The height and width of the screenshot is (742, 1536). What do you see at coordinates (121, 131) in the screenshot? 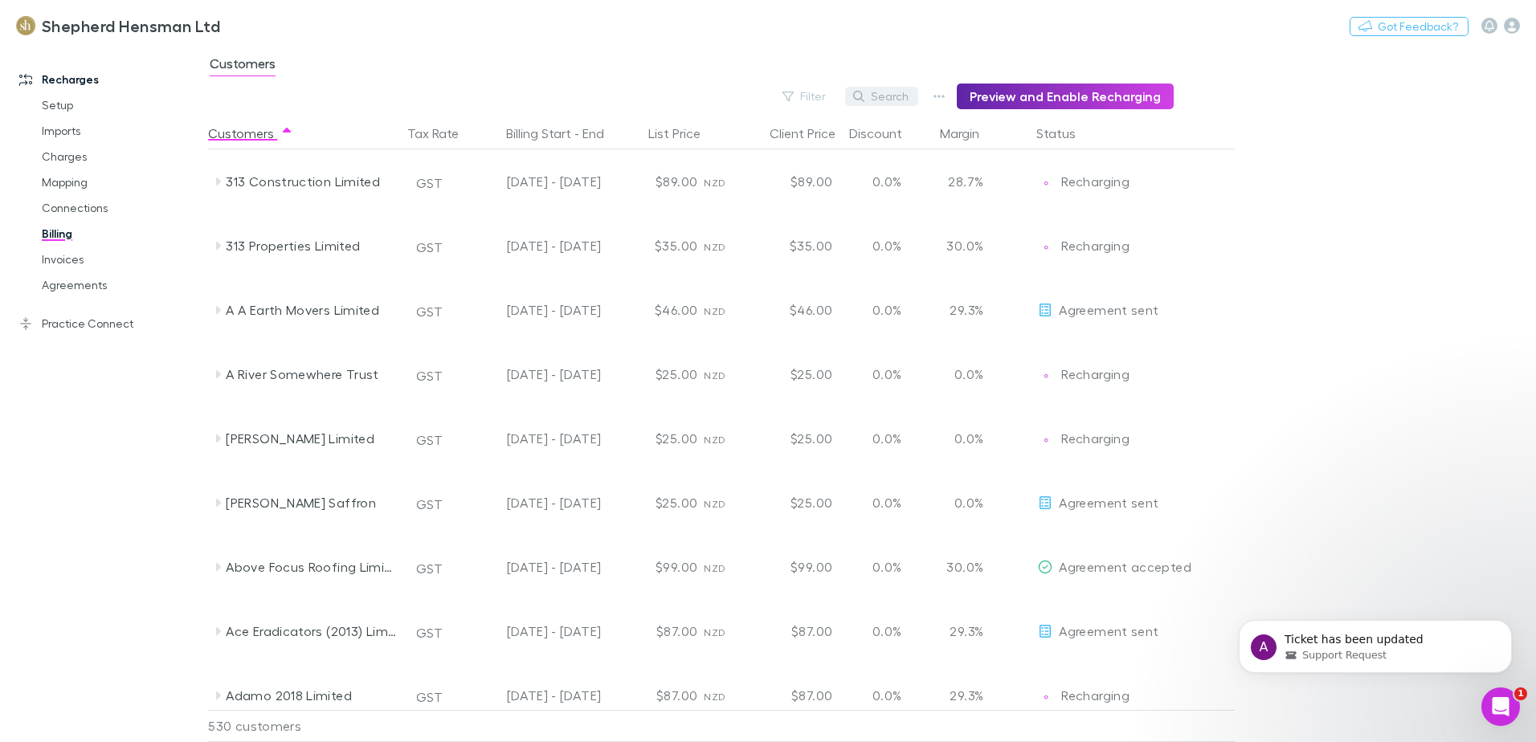
I see `a: Imports` at bounding box center [121, 131].